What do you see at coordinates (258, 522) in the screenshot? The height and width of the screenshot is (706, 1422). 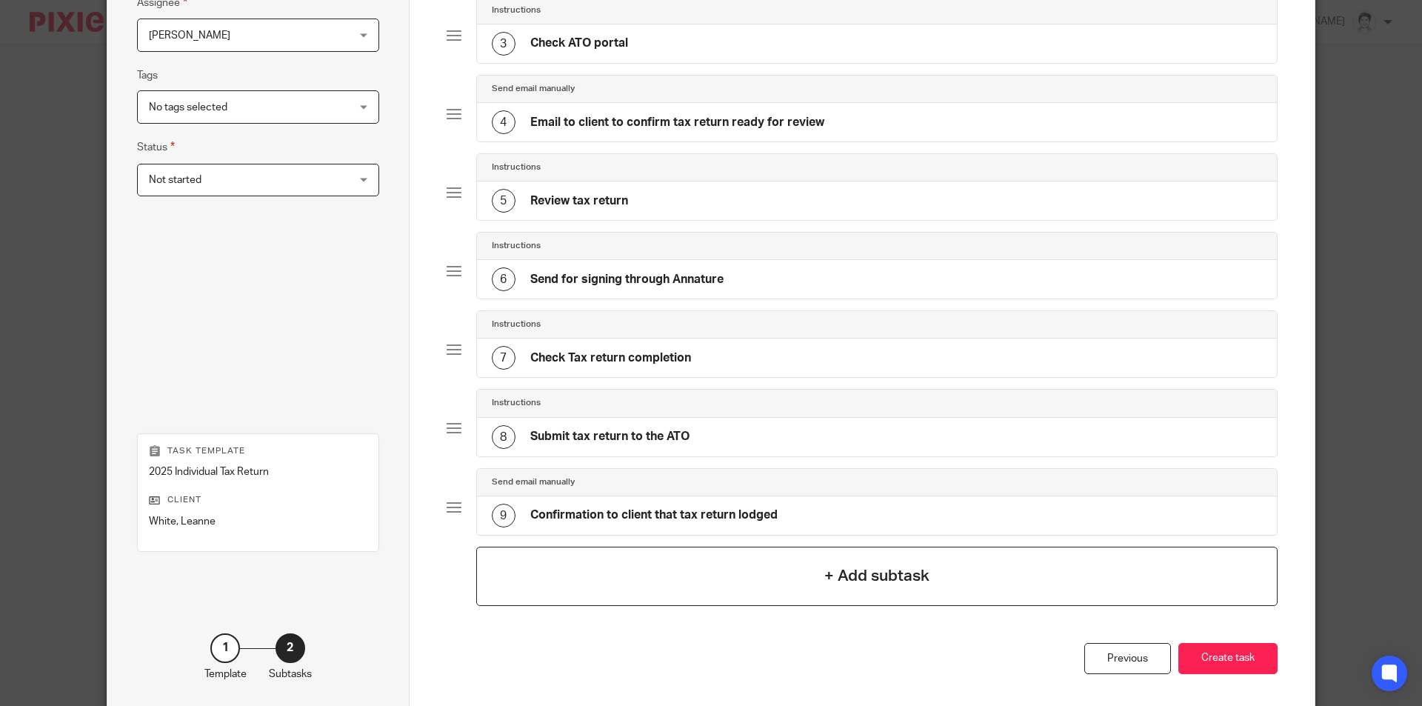 I see `p: White, Leanne` at bounding box center [258, 522].